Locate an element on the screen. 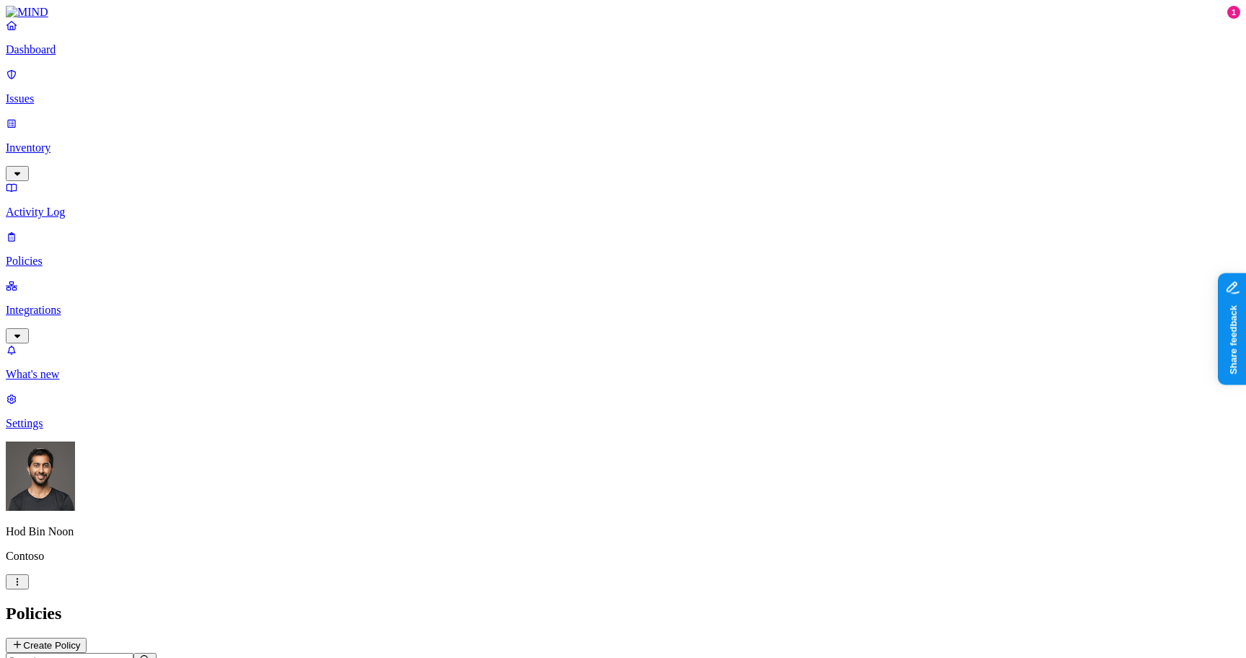  button: Create Policy is located at coordinates (46, 645).